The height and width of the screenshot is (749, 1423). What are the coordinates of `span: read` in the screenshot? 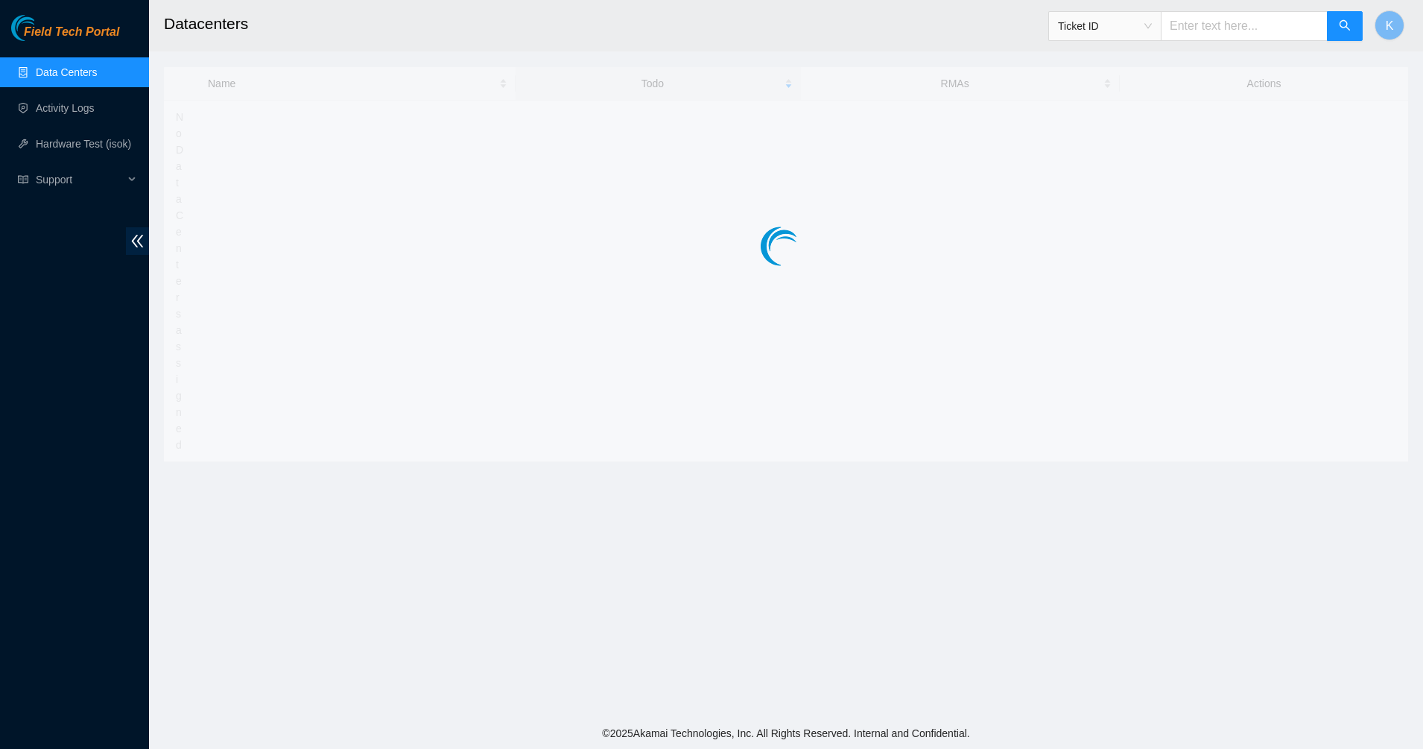 It's located at (23, 180).